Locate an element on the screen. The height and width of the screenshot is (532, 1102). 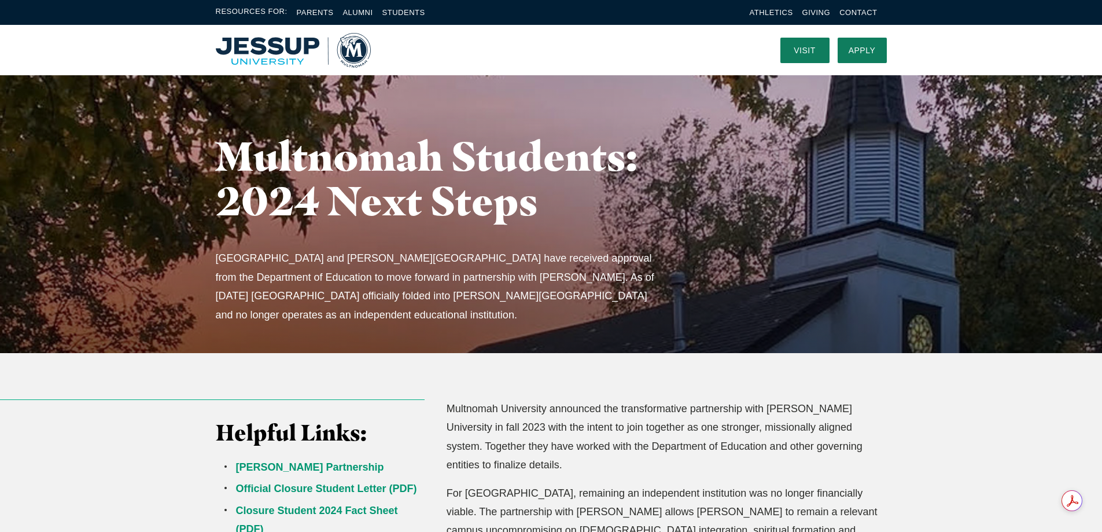
a: Students is located at coordinates (404, 12).